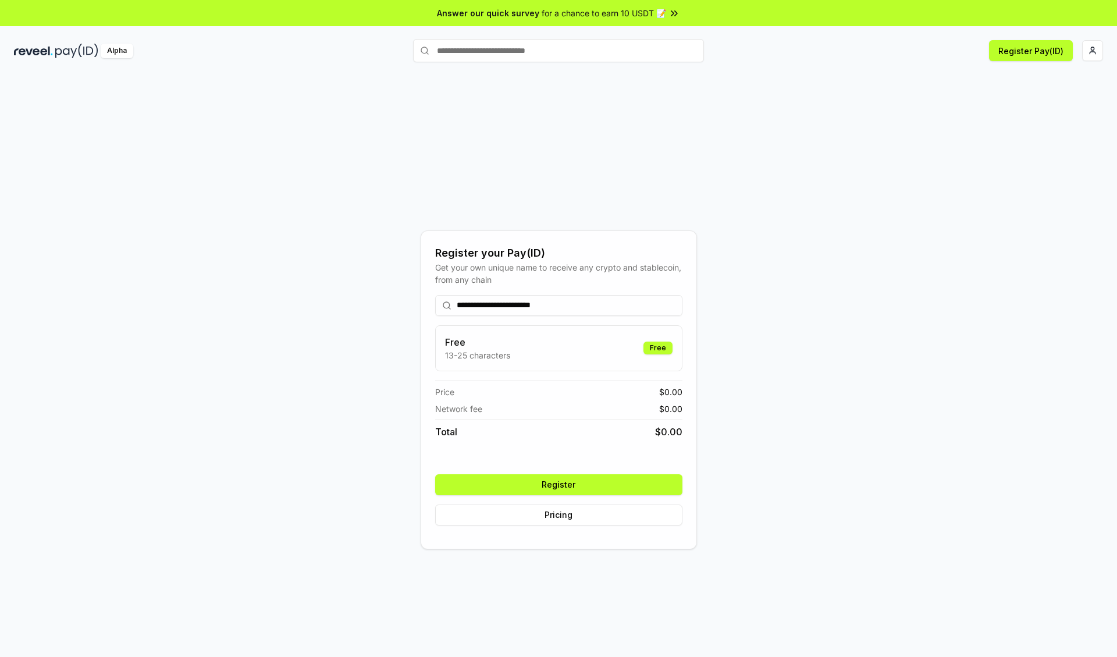 This screenshot has height=657, width=1117. Describe the element at coordinates (459, 409) in the screenshot. I see `span: Network fee` at that location.